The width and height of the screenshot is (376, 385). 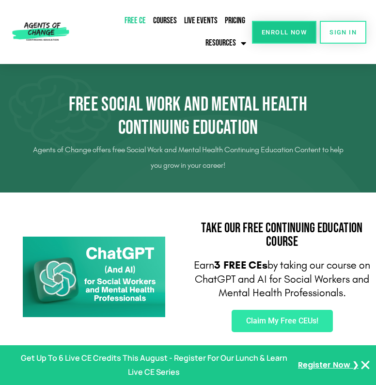 I want to click on a: Free CE, so click(x=135, y=21).